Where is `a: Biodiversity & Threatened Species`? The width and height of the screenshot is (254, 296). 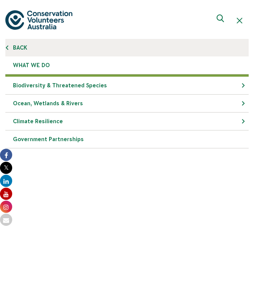 a: Biodiversity & Threatened Species is located at coordinates (127, 85).